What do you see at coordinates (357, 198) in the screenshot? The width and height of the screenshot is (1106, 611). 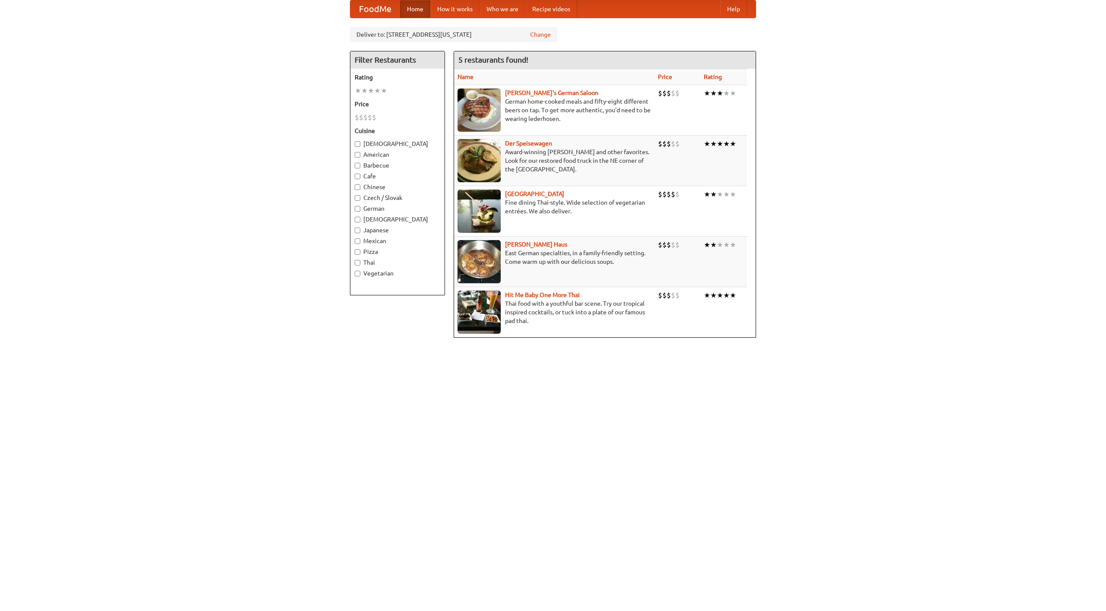 I see `input: Czech / Slovak` at bounding box center [357, 198].